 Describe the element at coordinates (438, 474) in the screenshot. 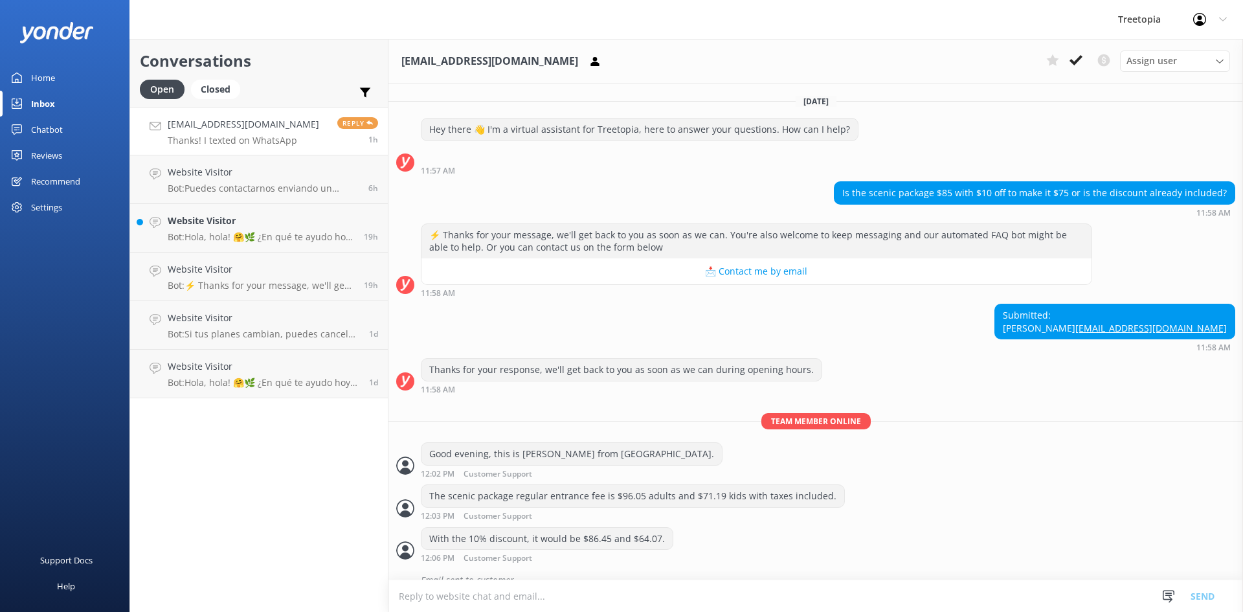

I see `strong: 12:02 PM` at that location.